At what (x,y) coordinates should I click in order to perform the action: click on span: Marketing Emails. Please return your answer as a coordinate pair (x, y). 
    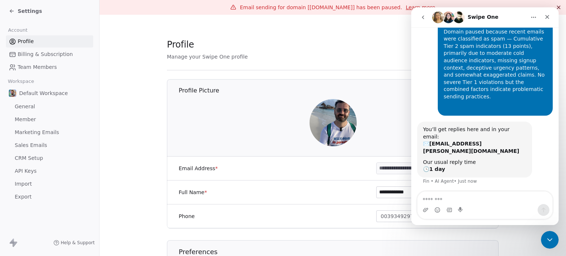
    Looking at the image, I should click on (37, 132).